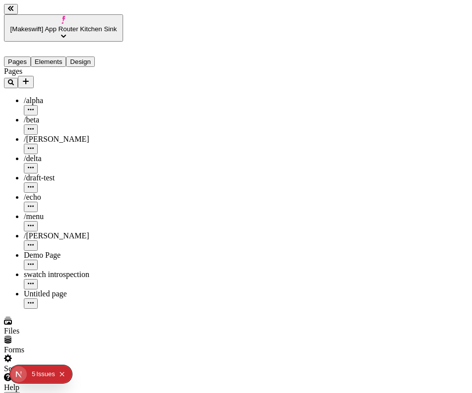  I want to click on div: Help, so click(64, 388).